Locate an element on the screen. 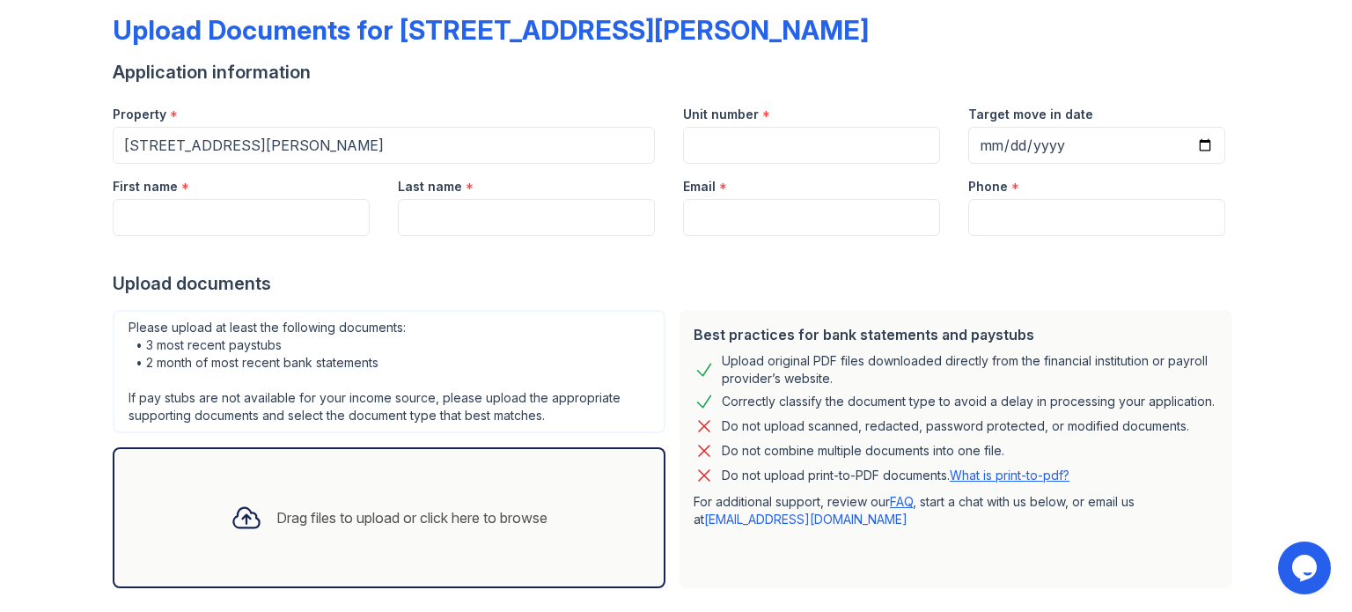  a: FAQ is located at coordinates (902, 501).